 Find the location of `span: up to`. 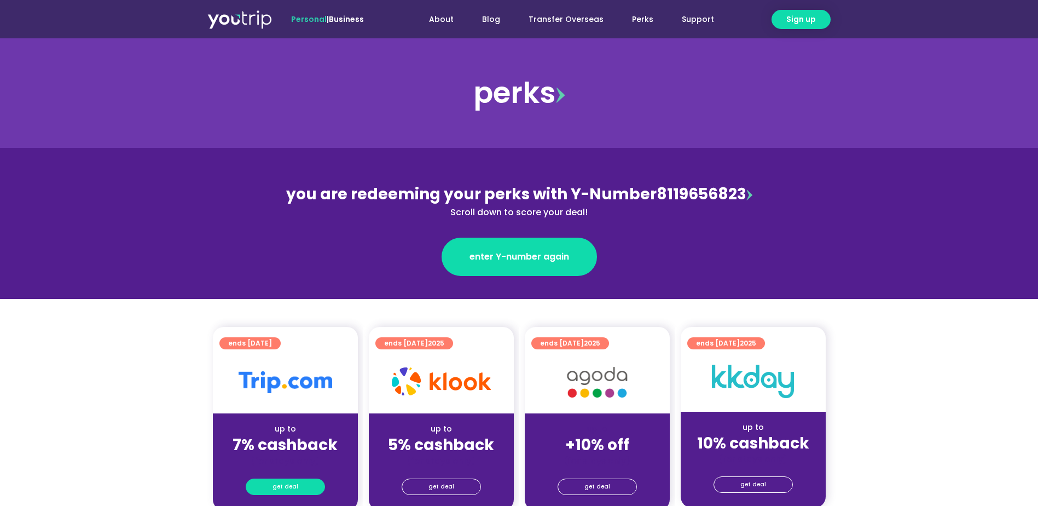

span: up to is located at coordinates (597, 428).